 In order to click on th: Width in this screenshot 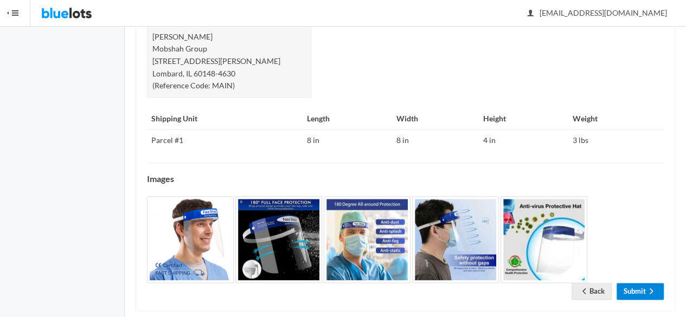, I will do `click(435, 119)`.